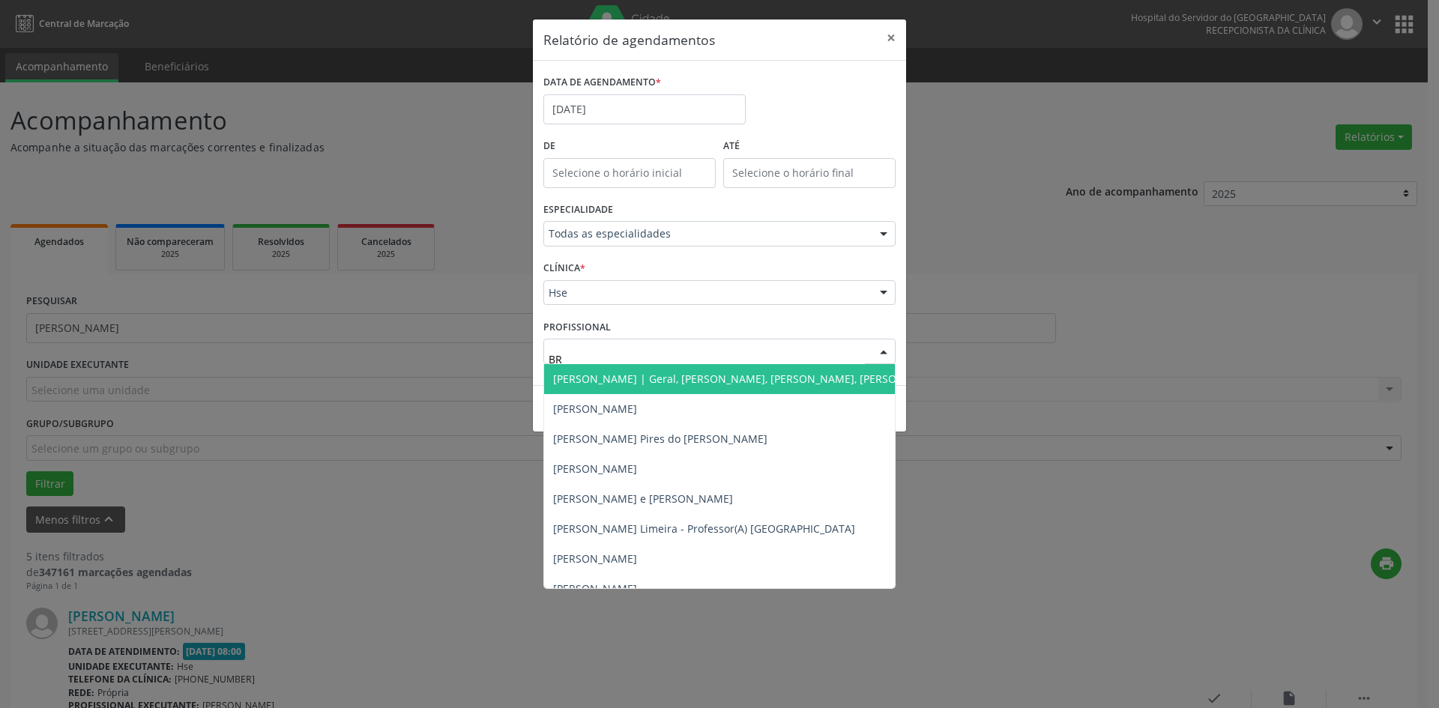 This screenshot has width=1439, height=708. Describe the element at coordinates (707, 293) in the screenshot. I see `span: Hse` at that location.